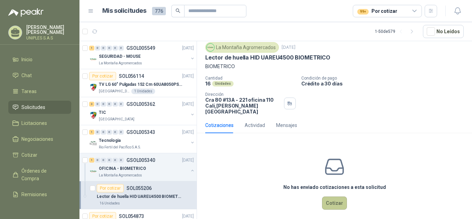 The image size is (472, 219). Describe the element at coordinates (141, 132) in the screenshot. I see `p: GSOL005343` at that location.